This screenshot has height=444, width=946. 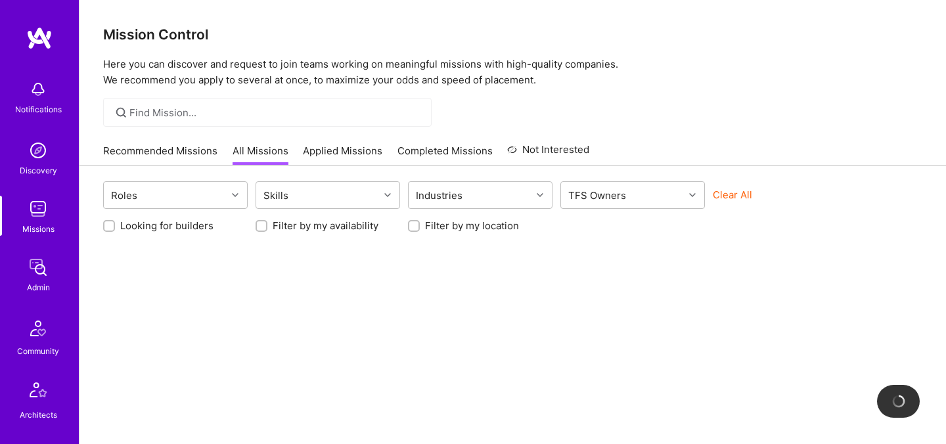 What do you see at coordinates (38, 287) in the screenshot?
I see `div: Admin` at bounding box center [38, 287].